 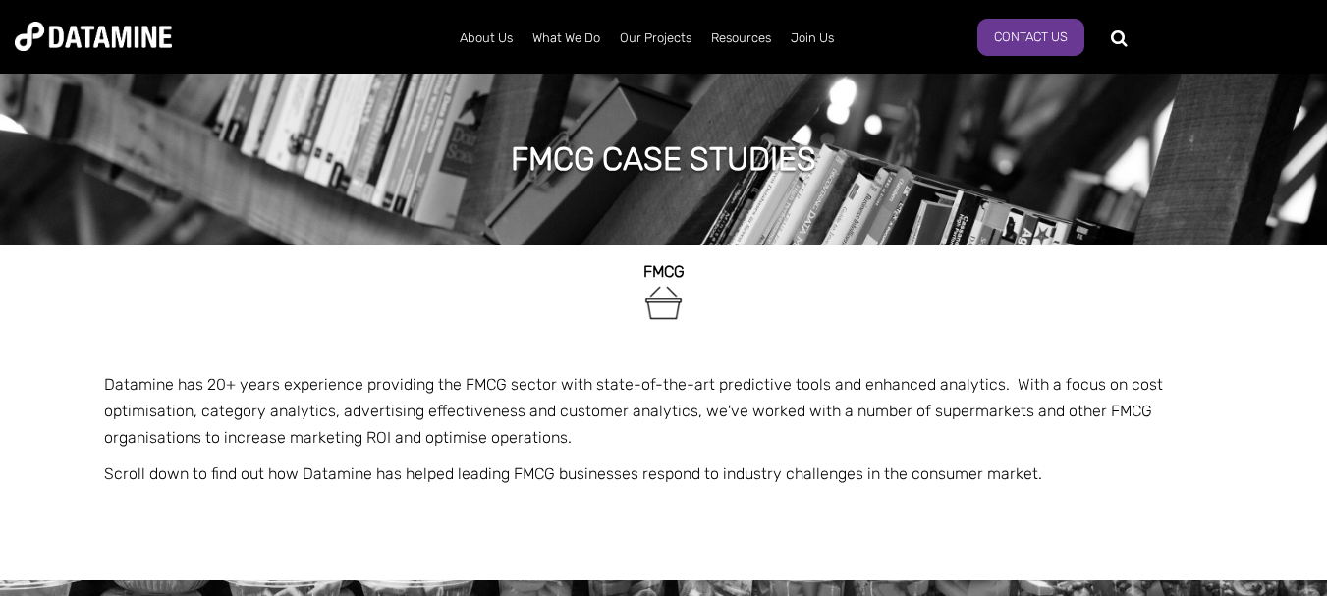 What do you see at coordinates (664, 272) in the screenshot?
I see `h2: FMCG` at bounding box center [664, 272].